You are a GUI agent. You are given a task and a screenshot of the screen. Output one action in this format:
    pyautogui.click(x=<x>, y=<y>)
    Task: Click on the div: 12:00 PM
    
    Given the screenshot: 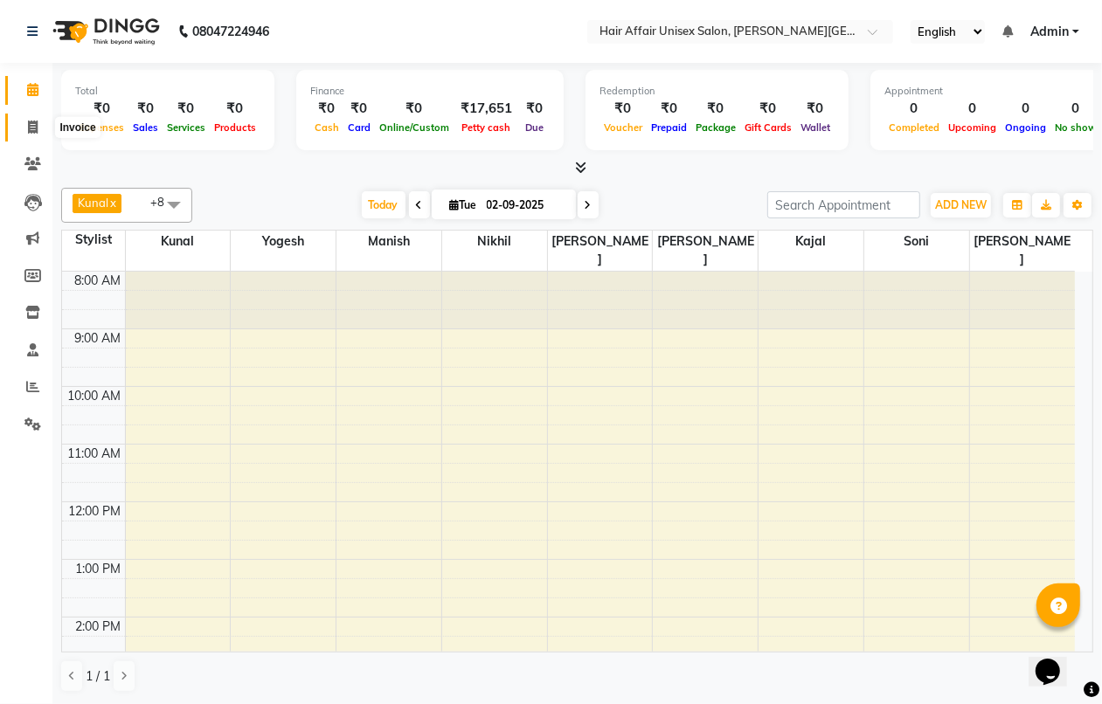 What is the action you would take?
    pyautogui.click(x=95, y=511)
    